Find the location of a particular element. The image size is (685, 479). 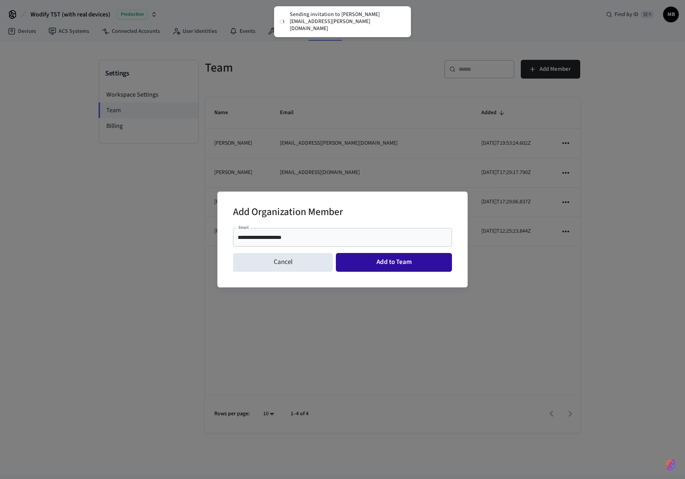

h2: Add Organization Member is located at coordinates (288, 213).